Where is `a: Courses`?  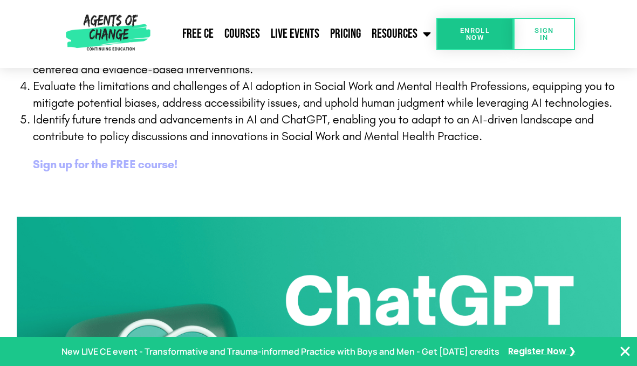 a: Courses is located at coordinates (242, 34).